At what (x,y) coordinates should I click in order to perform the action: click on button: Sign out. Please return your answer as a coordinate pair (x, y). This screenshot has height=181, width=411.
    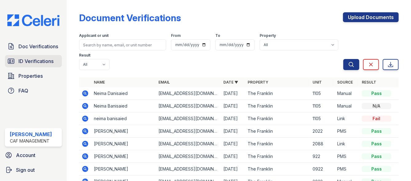
    Looking at the image, I should click on (33, 170).